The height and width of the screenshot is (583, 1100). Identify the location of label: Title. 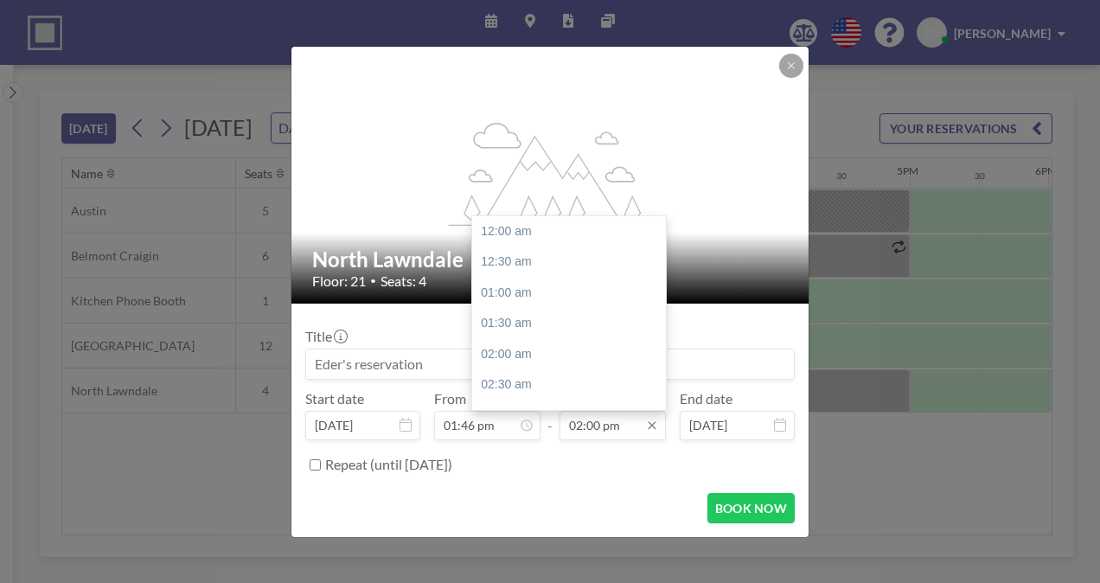
(325, 337).